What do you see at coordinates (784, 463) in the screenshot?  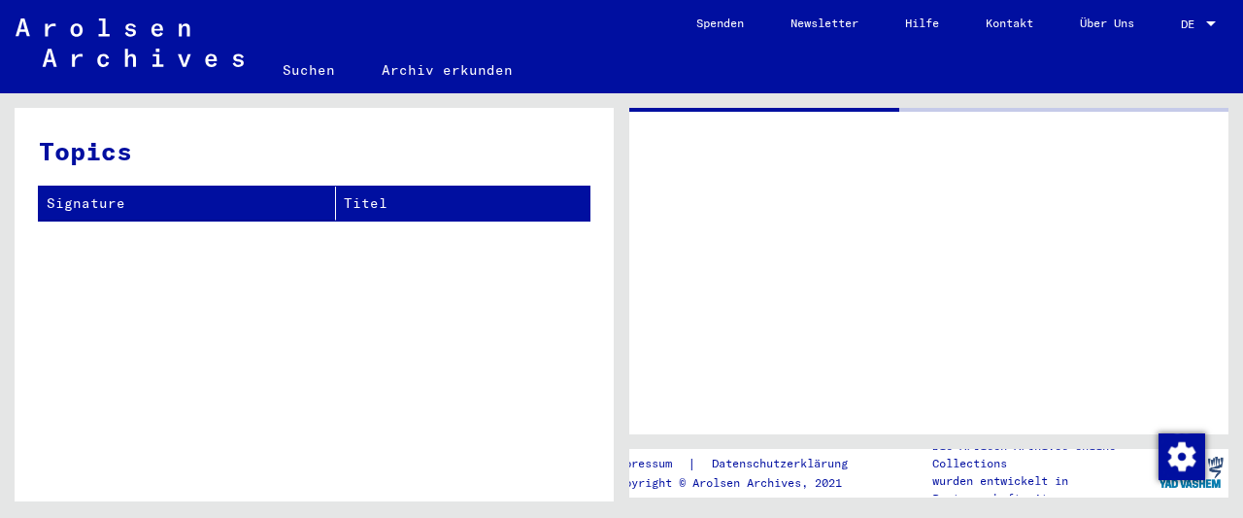 I see `a: Datenschutzerklärung` at bounding box center [784, 463].